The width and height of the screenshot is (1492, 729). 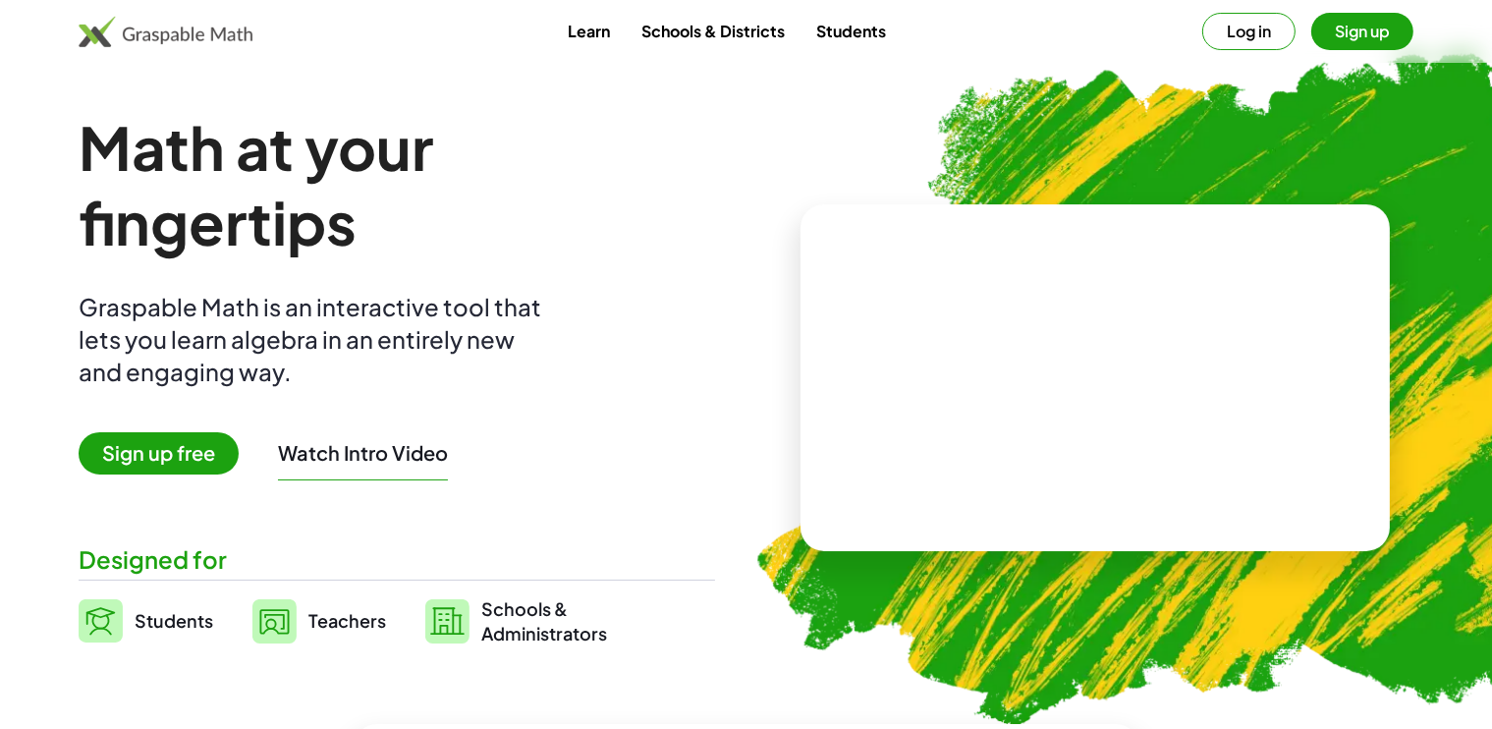 I want to click on video: What is this? This is dynamic math notation. Dynamic math notation plays a central role in how Gr..., so click(x=1095, y=378).